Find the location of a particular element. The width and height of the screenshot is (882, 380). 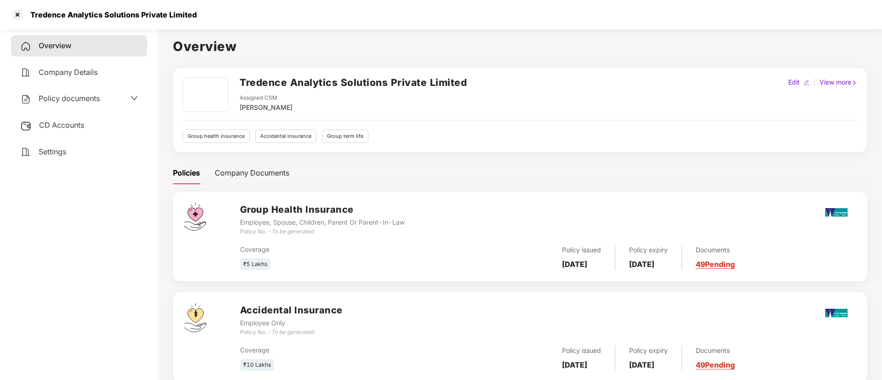

div: Tredence Analytics Solutions Private Limited is located at coordinates (111, 15).